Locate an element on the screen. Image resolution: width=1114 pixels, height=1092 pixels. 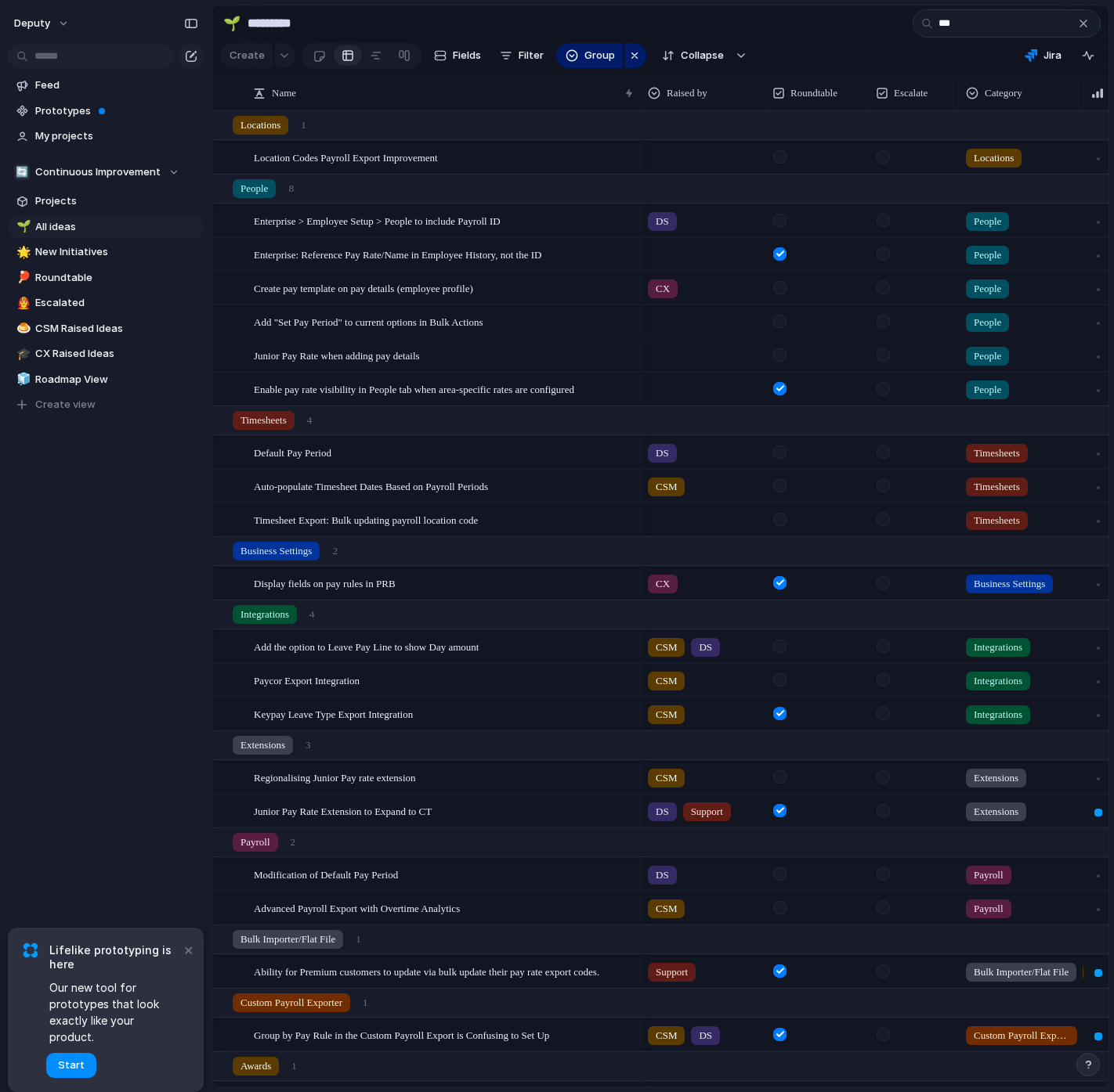
span: 2 is located at coordinates (334, 551).